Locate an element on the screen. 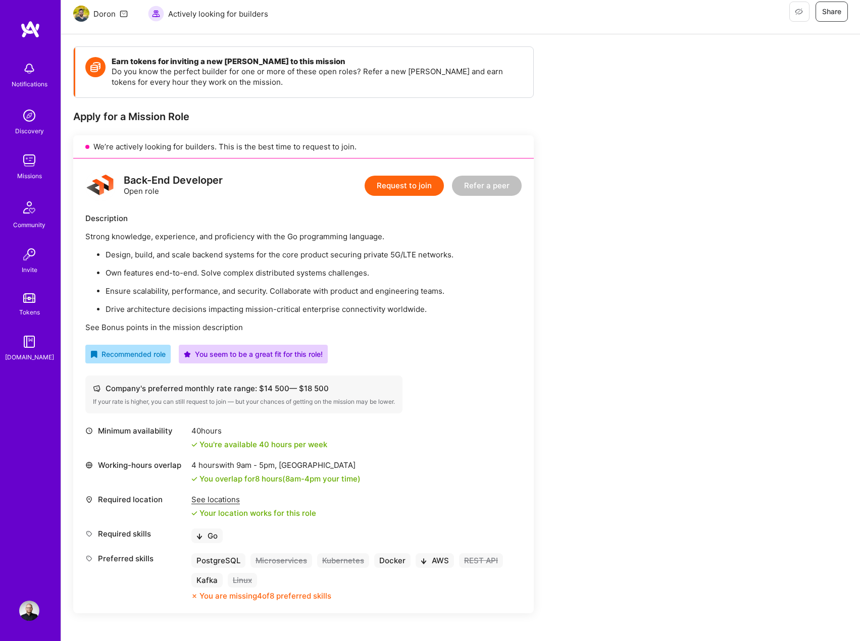 This screenshot has height=641, width=860. span: 9am - 5pm , is located at coordinates (256, 465).